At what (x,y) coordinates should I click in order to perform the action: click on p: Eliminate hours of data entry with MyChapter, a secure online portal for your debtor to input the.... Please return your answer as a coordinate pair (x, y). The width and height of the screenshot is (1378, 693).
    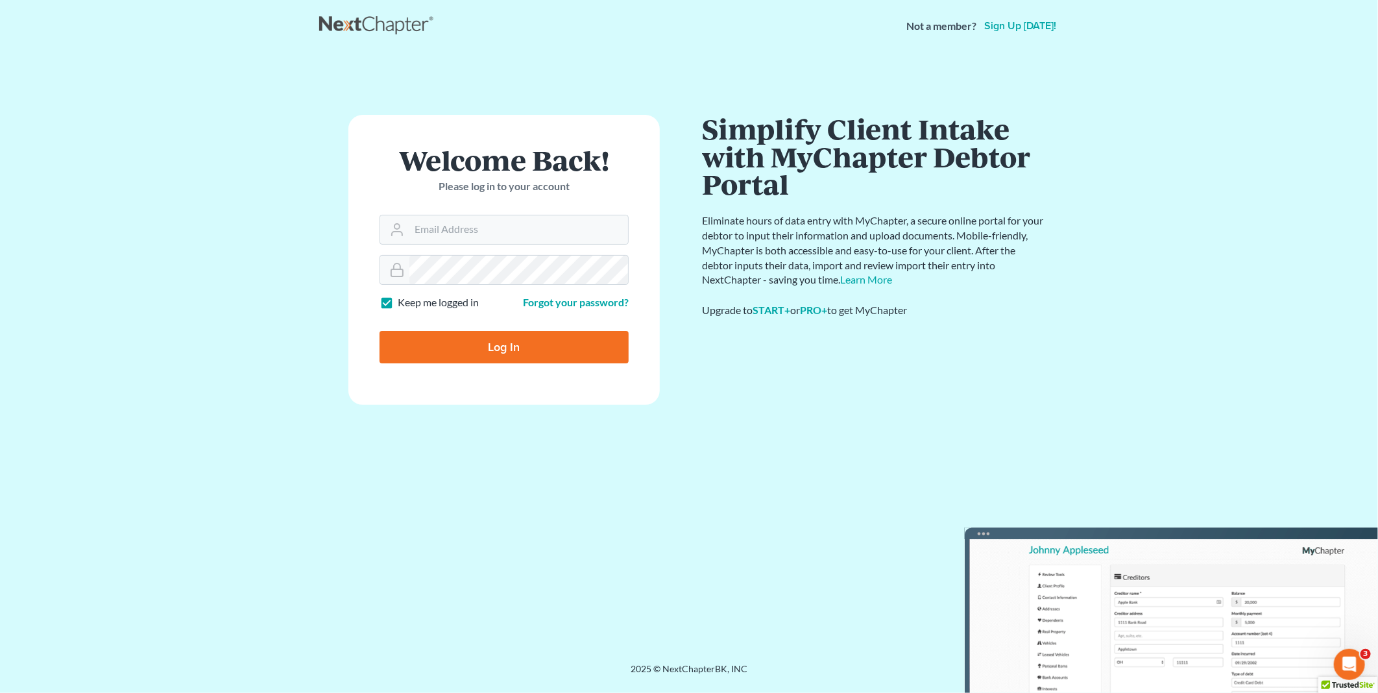
    Looking at the image, I should click on (874, 250).